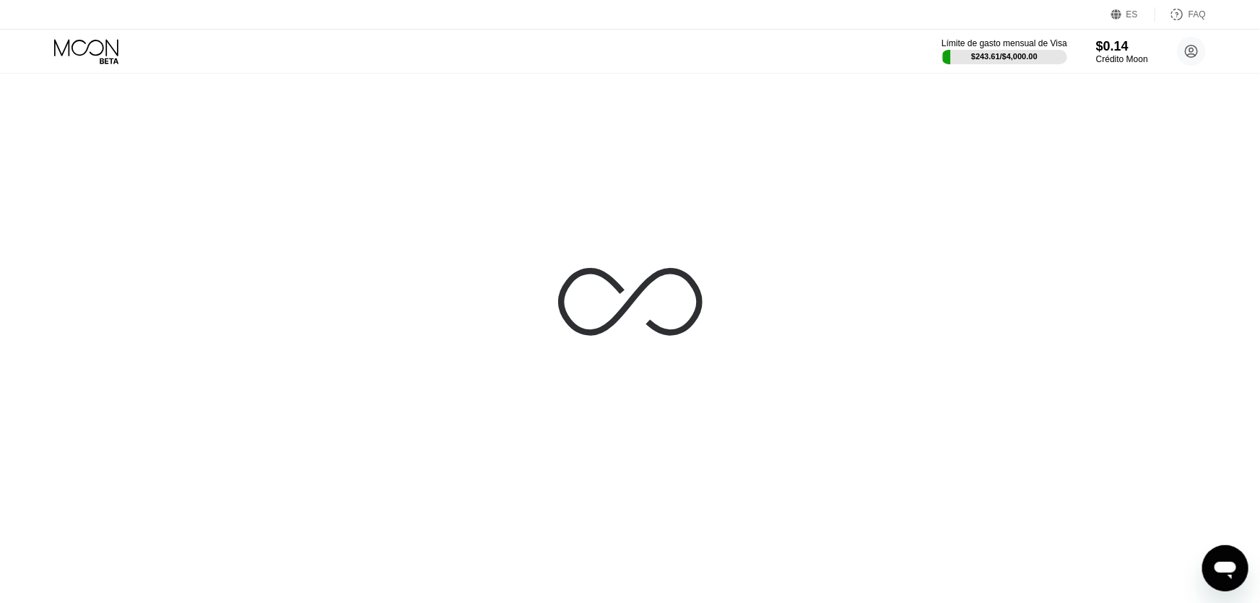 The height and width of the screenshot is (603, 1260). Describe the element at coordinates (1122, 59) in the screenshot. I see `div: Crédito Moon` at that location.